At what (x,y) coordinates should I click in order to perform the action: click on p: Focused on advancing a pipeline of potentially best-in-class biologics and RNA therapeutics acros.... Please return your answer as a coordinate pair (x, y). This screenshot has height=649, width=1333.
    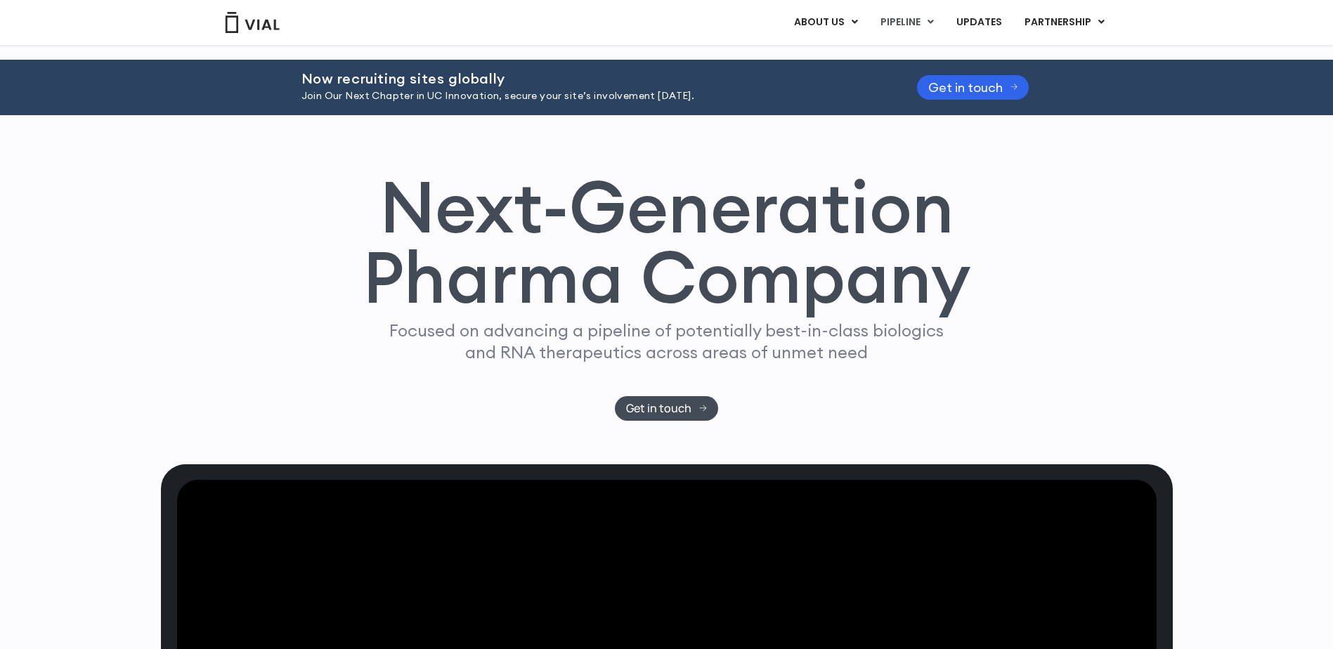
    Looking at the image, I should click on (667, 341).